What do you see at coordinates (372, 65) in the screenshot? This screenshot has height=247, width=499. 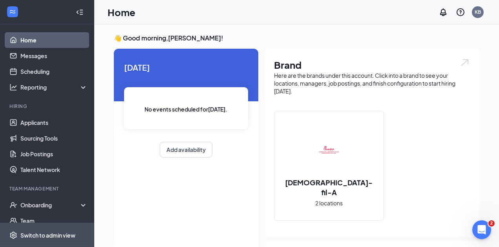 I see `h1: Brand` at bounding box center [372, 65].